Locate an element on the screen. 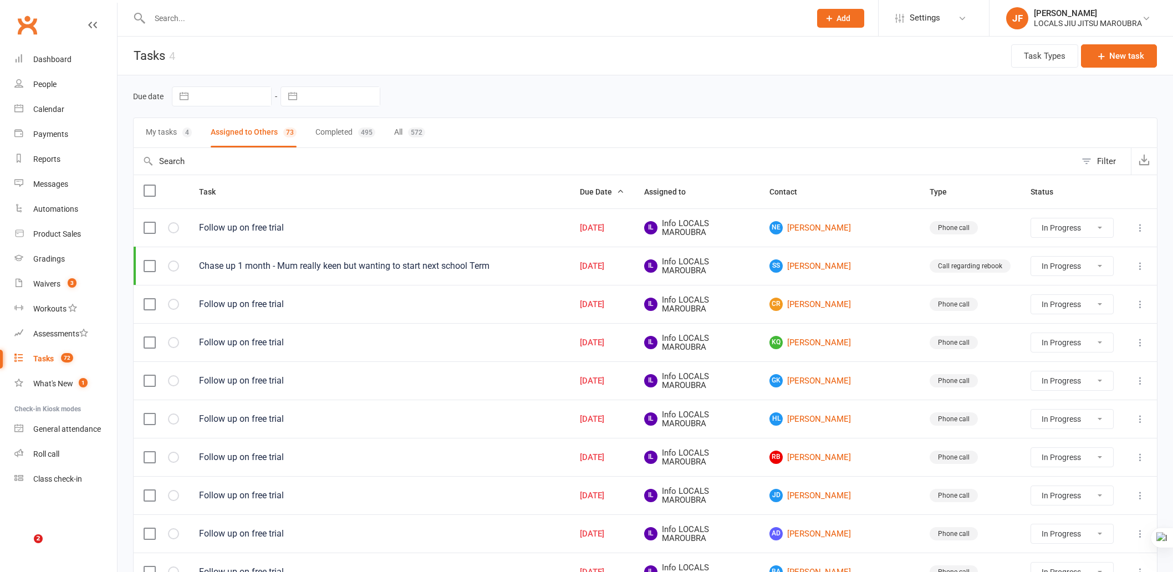  button: New task is located at coordinates (1119, 56).